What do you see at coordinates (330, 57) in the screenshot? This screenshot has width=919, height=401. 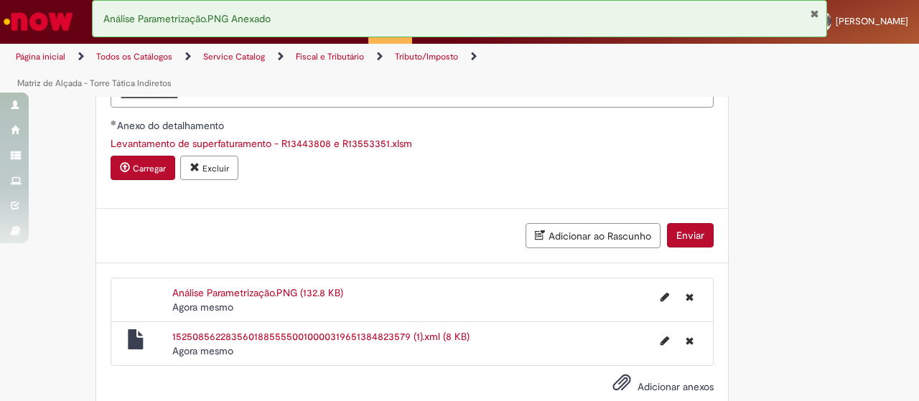 I see `a: Fiscal e Tributário` at bounding box center [330, 57].